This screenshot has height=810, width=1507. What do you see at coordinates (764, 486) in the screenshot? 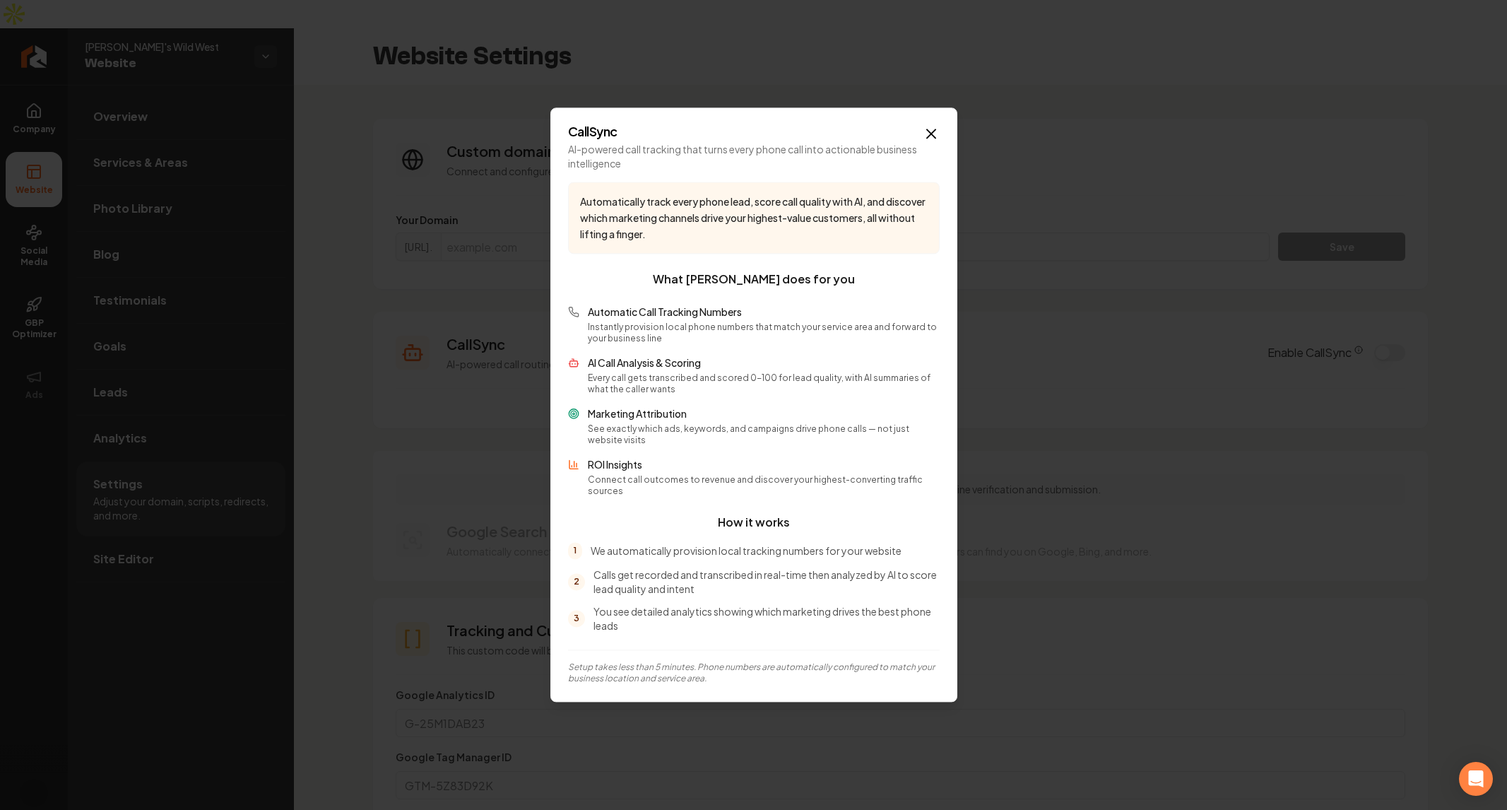
I see `p: Connect call outcomes to revenue and discover your highest-converting traffic sources` at bounding box center [764, 486].